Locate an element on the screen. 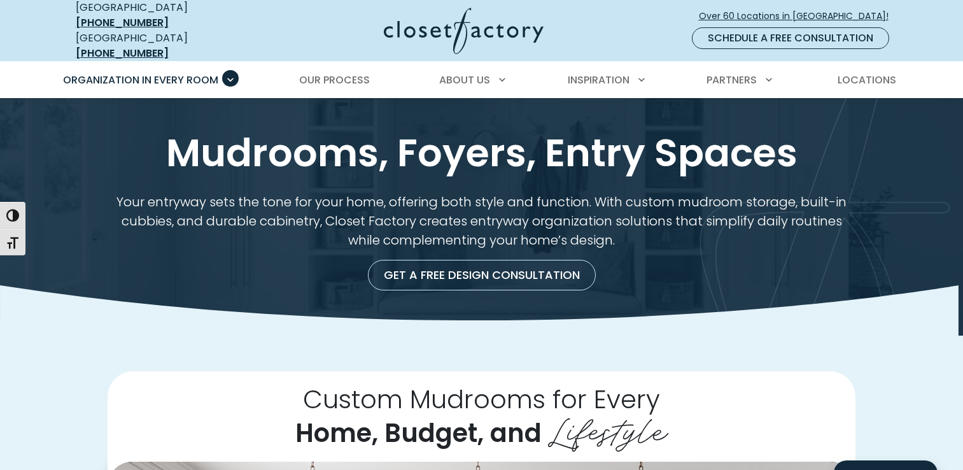 This screenshot has width=963, height=470. span: Locations is located at coordinates (867, 80).